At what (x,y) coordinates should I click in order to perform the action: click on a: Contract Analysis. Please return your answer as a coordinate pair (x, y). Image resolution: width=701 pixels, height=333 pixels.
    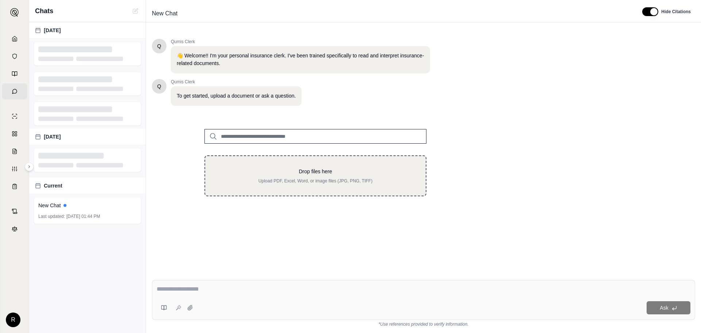
    Looking at the image, I should click on (15, 211).